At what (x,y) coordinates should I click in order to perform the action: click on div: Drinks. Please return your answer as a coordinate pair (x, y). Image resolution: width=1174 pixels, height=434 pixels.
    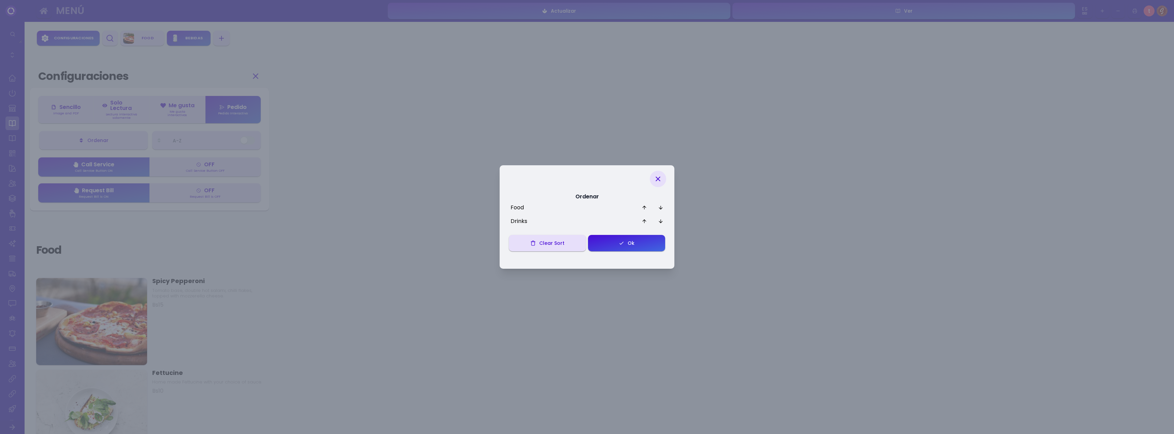
    Looking at the image, I should click on (573, 221).